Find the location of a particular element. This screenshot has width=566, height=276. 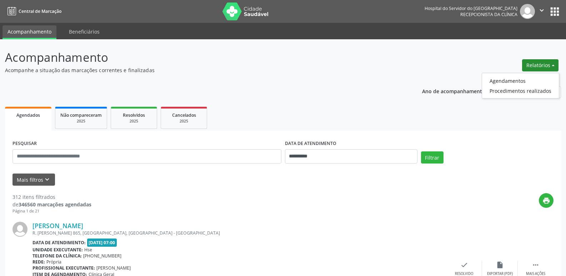

span: Recepcionista da clínica is located at coordinates (489, 14).